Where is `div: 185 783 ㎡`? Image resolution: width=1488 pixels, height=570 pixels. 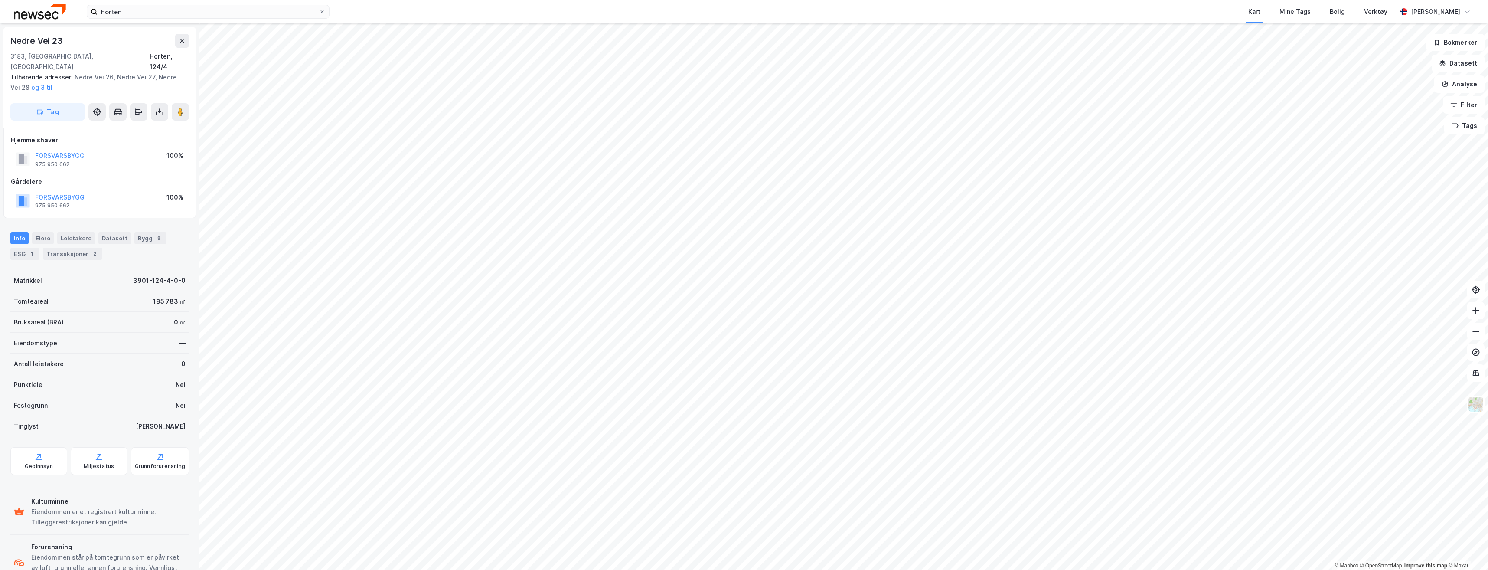
div: 185 783 ㎡ is located at coordinates (169, 301).